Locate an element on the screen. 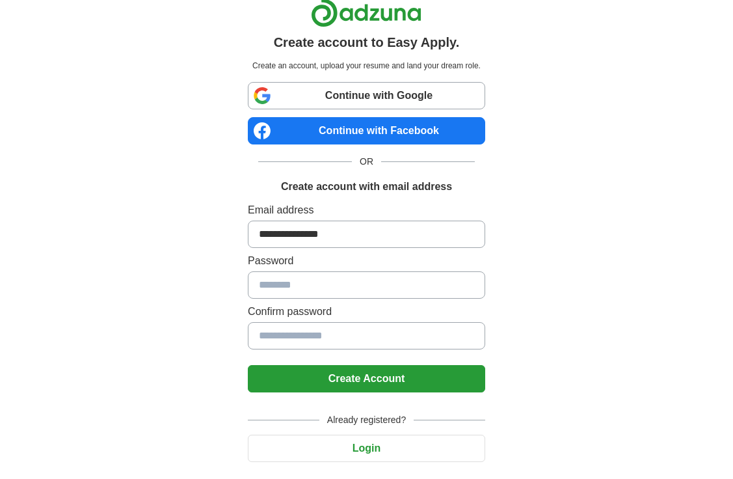  span: OR is located at coordinates (366, 161).